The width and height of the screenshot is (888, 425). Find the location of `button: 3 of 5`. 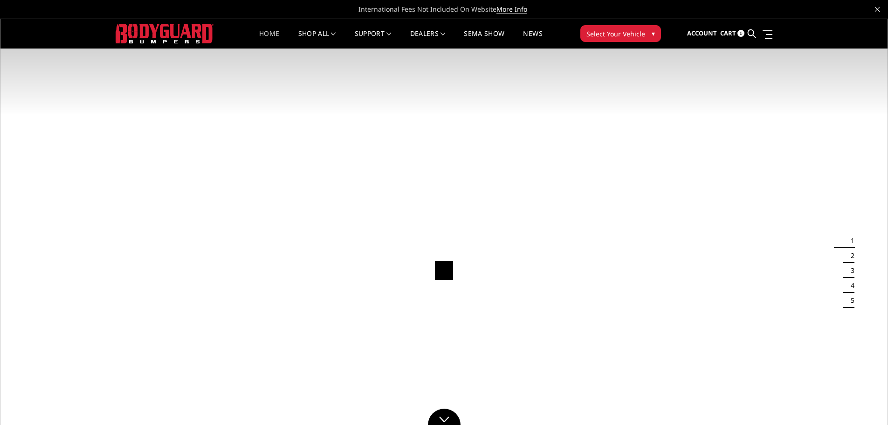

button: 3 of 5 is located at coordinates (850, 270).